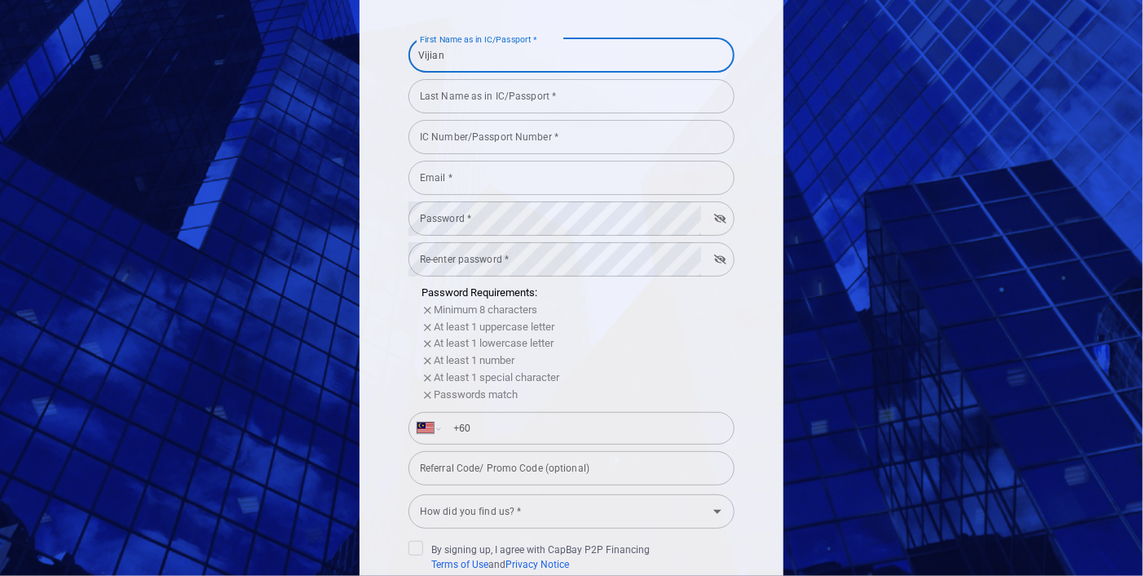  What do you see at coordinates (717, 511) in the screenshot?
I see `button: Open` at bounding box center [717, 511].